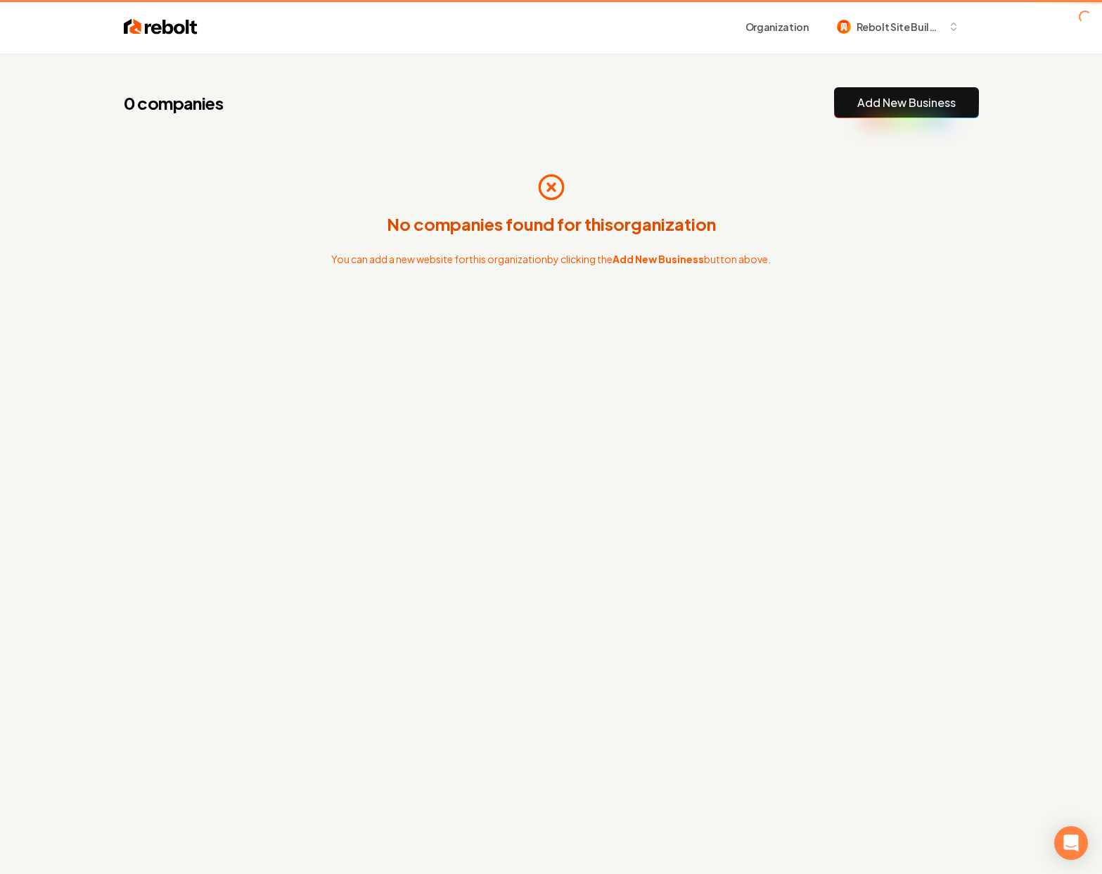 This screenshot has height=874, width=1102. I want to click on h1: 0 companies, so click(191, 103).